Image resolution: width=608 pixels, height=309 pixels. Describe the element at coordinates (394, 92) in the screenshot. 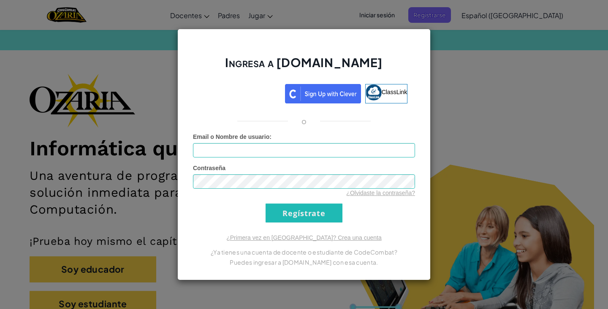

I see `span: ClassLink` at that location.